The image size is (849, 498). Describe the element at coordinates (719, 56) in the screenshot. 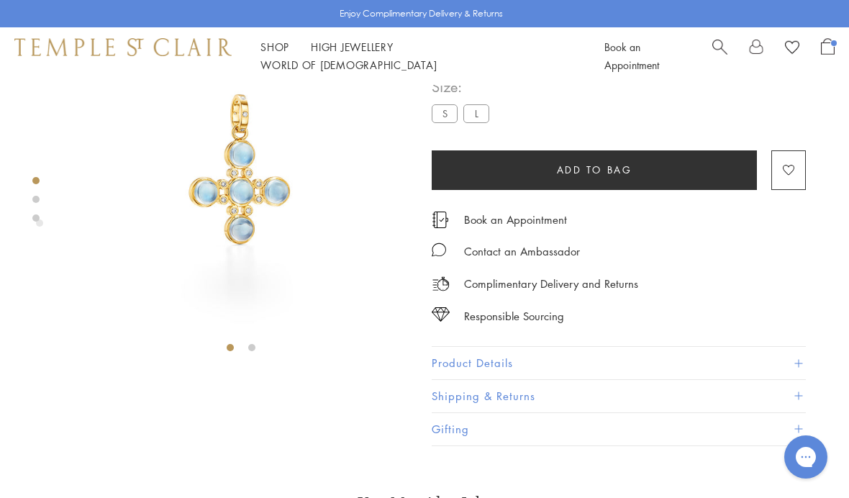

I see `a: Search` at that location.